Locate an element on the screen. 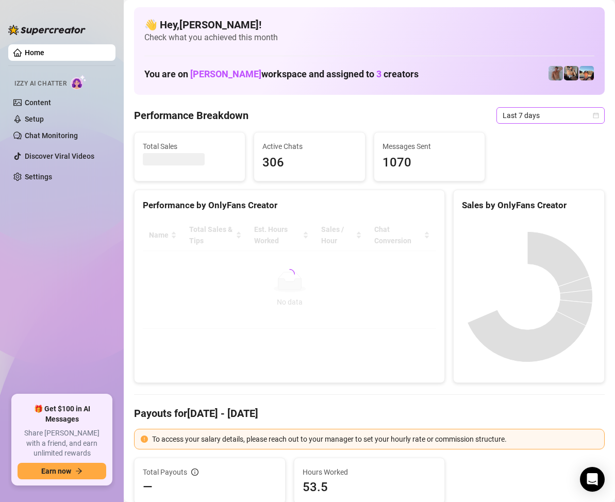 The image size is (615, 502). span: Total Sales is located at coordinates (190, 146).